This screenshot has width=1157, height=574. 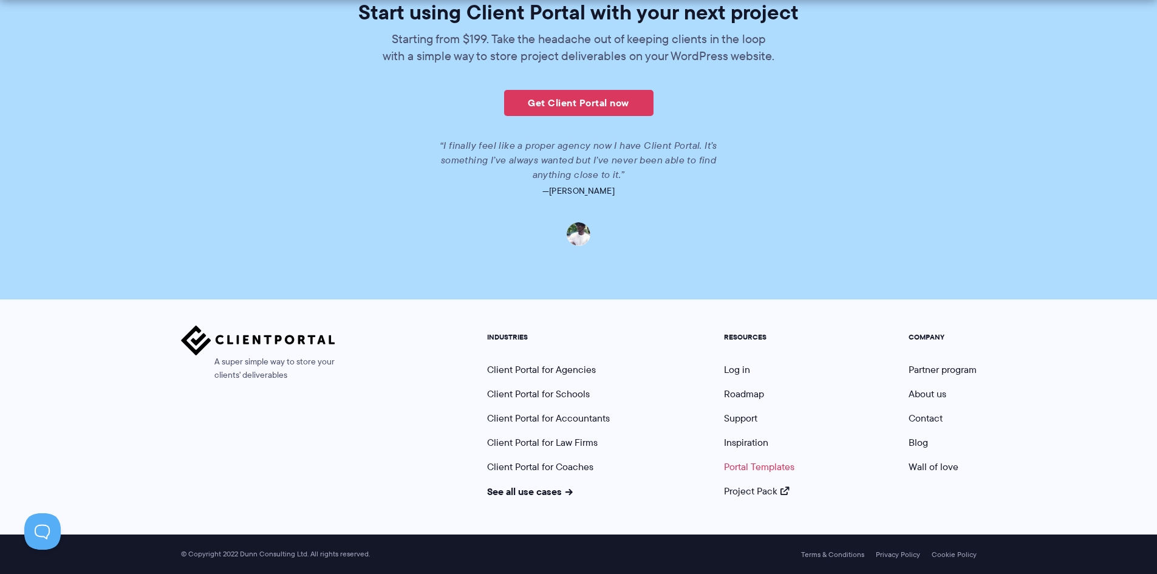 What do you see at coordinates (538, 394) in the screenshot?
I see `a: Client Portal for Schools` at bounding box center [538, 394].